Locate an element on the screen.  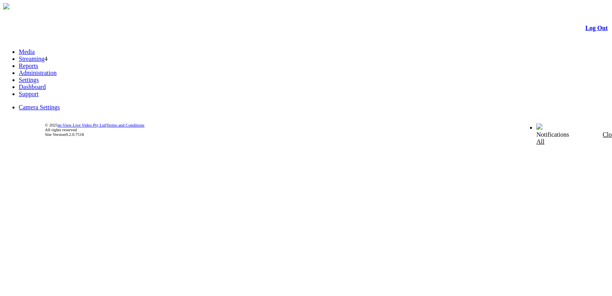
a: Reports is located at coordinates (28, 66).